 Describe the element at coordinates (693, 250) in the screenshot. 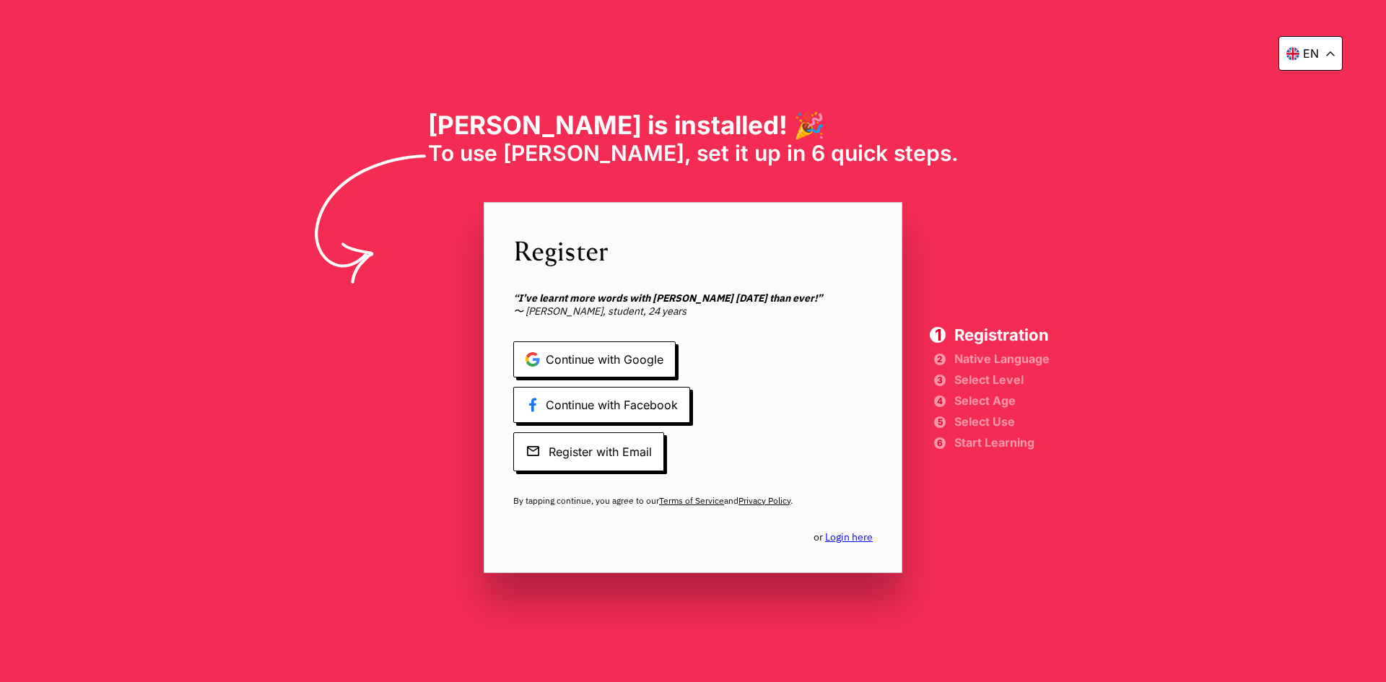

I see `span: Register` at that location.